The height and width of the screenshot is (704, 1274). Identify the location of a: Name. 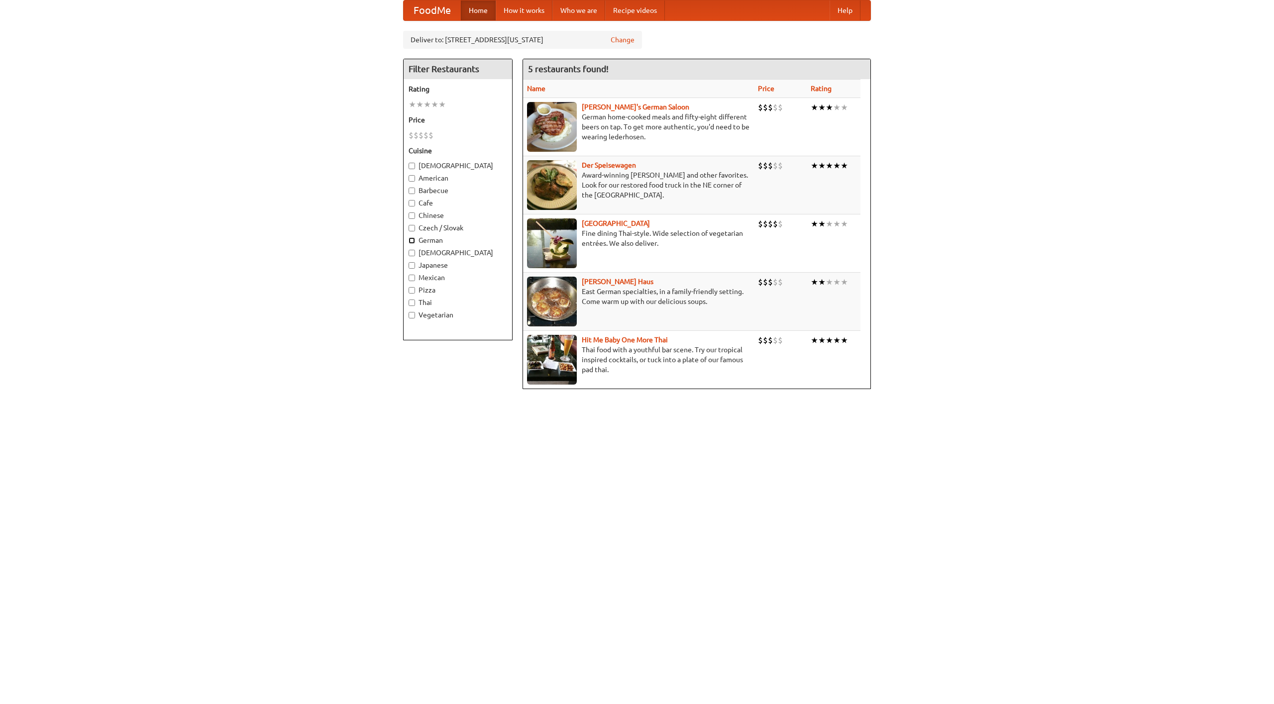
(536, 89).